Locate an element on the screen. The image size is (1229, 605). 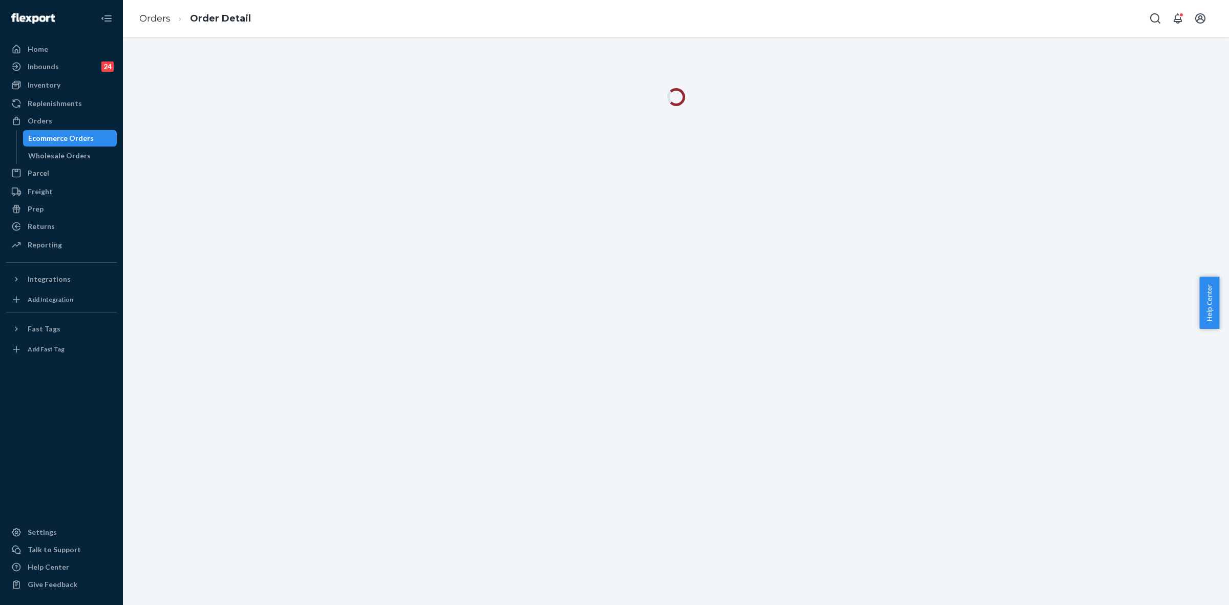
button: Help Center is located at coordinates (1209, 303).